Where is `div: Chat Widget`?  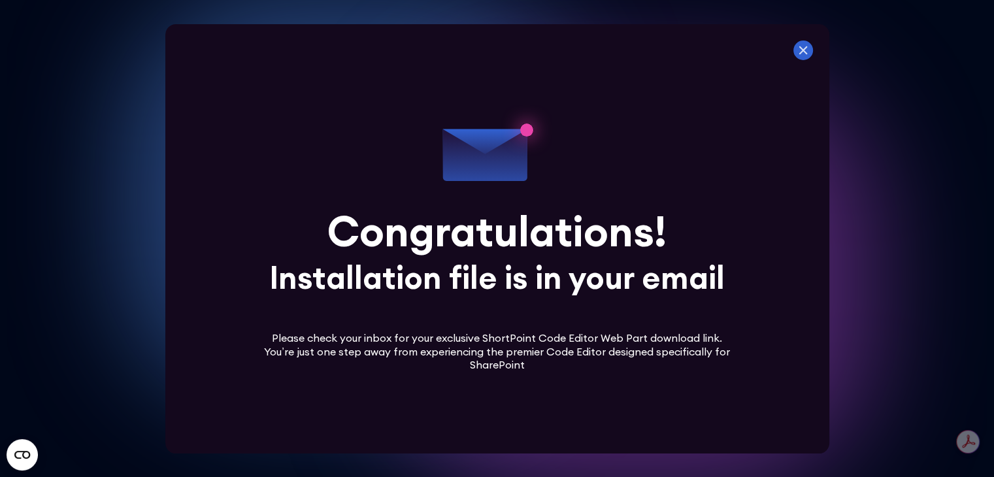
div: Chat Widget is located at coordinates (876, 401).